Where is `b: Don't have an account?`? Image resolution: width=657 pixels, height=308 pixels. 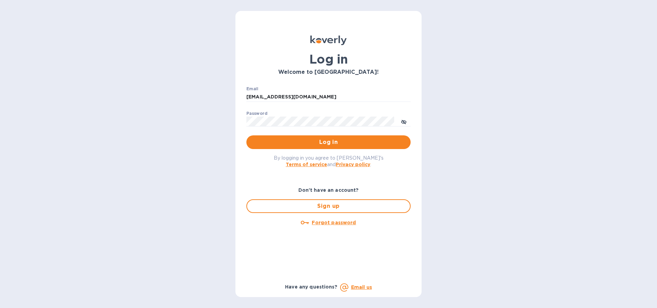
b: Don't have an account? is located at coordinates (329, 190).